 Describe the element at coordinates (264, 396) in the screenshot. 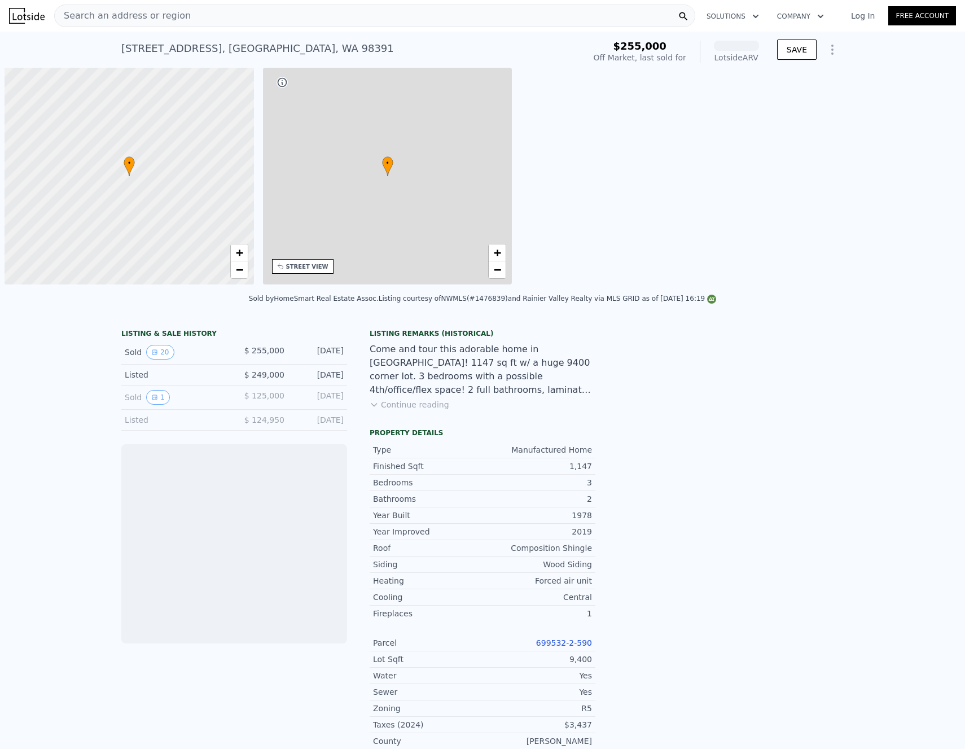

I see `span: $ 125,000` at that location.